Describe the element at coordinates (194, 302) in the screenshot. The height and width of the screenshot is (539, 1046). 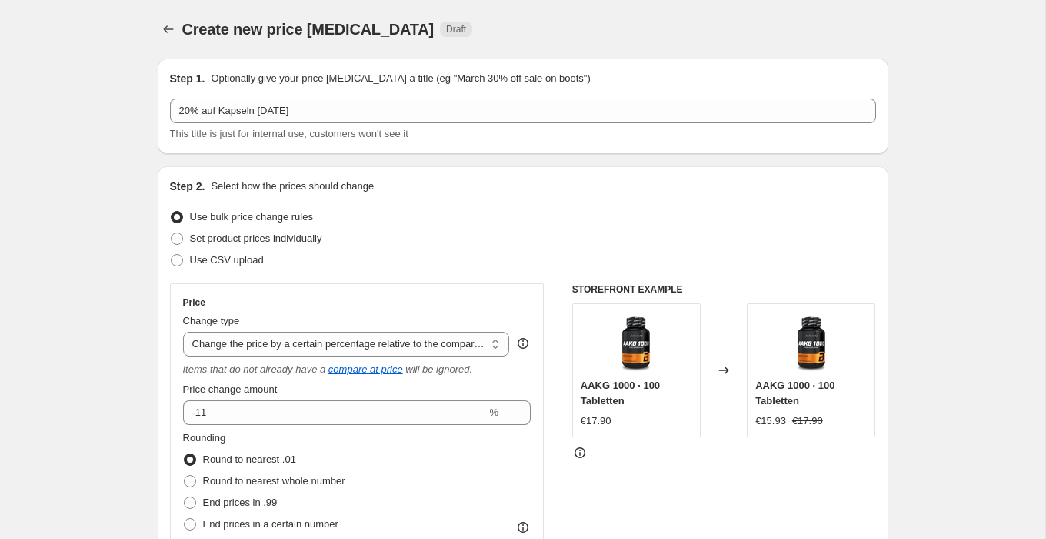
I see `h3: Price` at that location.